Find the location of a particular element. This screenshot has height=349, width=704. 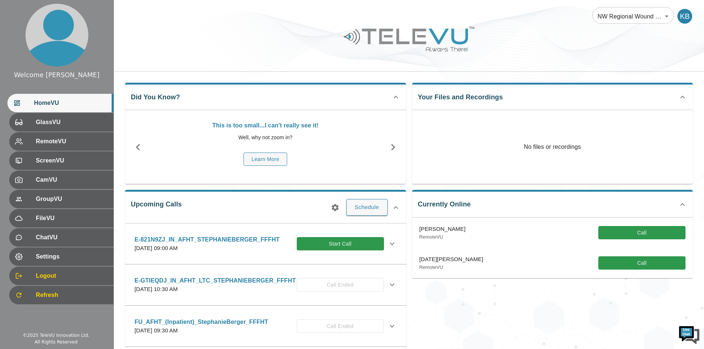

span: RemoteVU is located at coordinates (72, 141).